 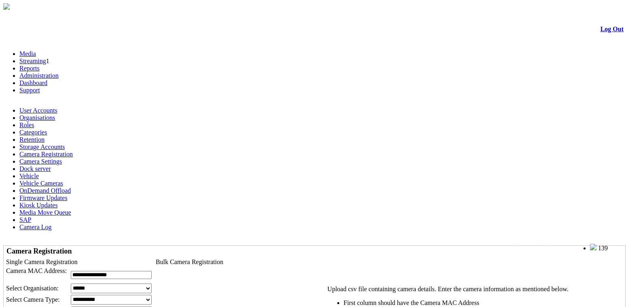 What do you see at coordinates (37, 117) in the screenshot?
I see `a: Organisations` at bounding box center [37, 117].